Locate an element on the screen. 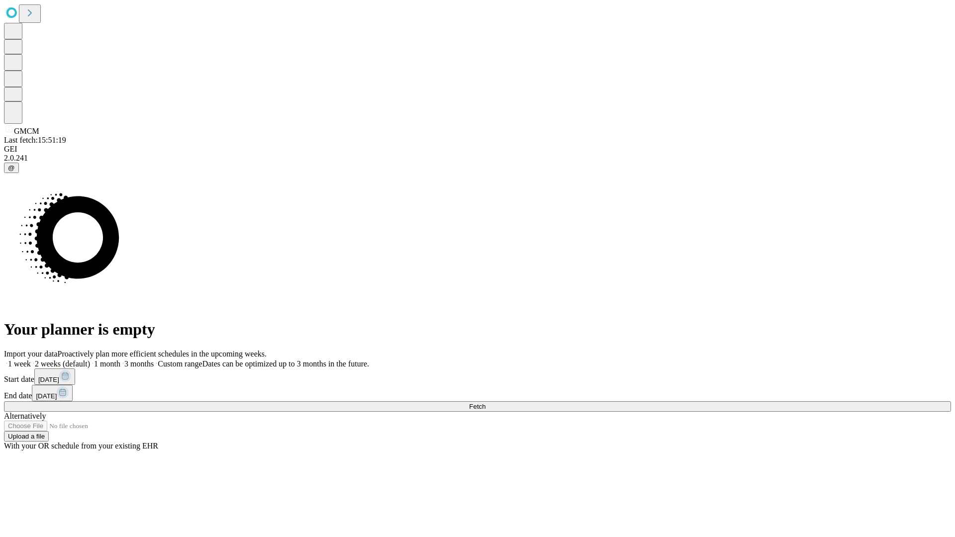 This screenshot has width=955, height=537. span: 2 weeks (default) is located at coordinates (62, 364).